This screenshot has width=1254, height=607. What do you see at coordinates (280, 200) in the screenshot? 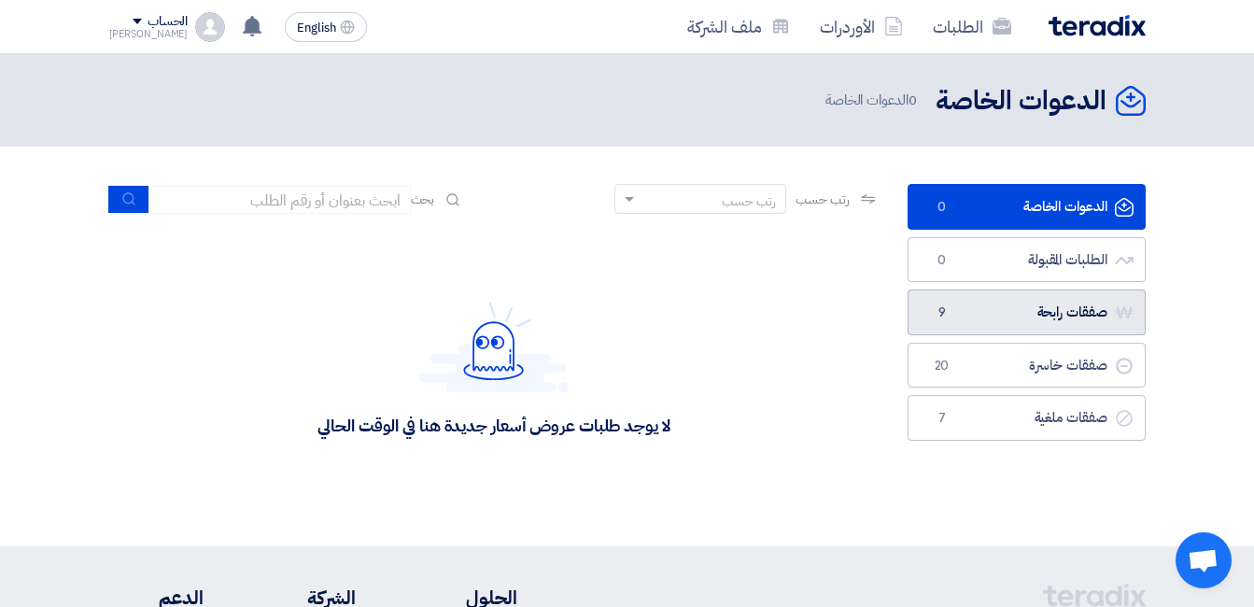
I see `input: ابحث بعنوان أو رقم الطلب` at bounding box center [280, 200].